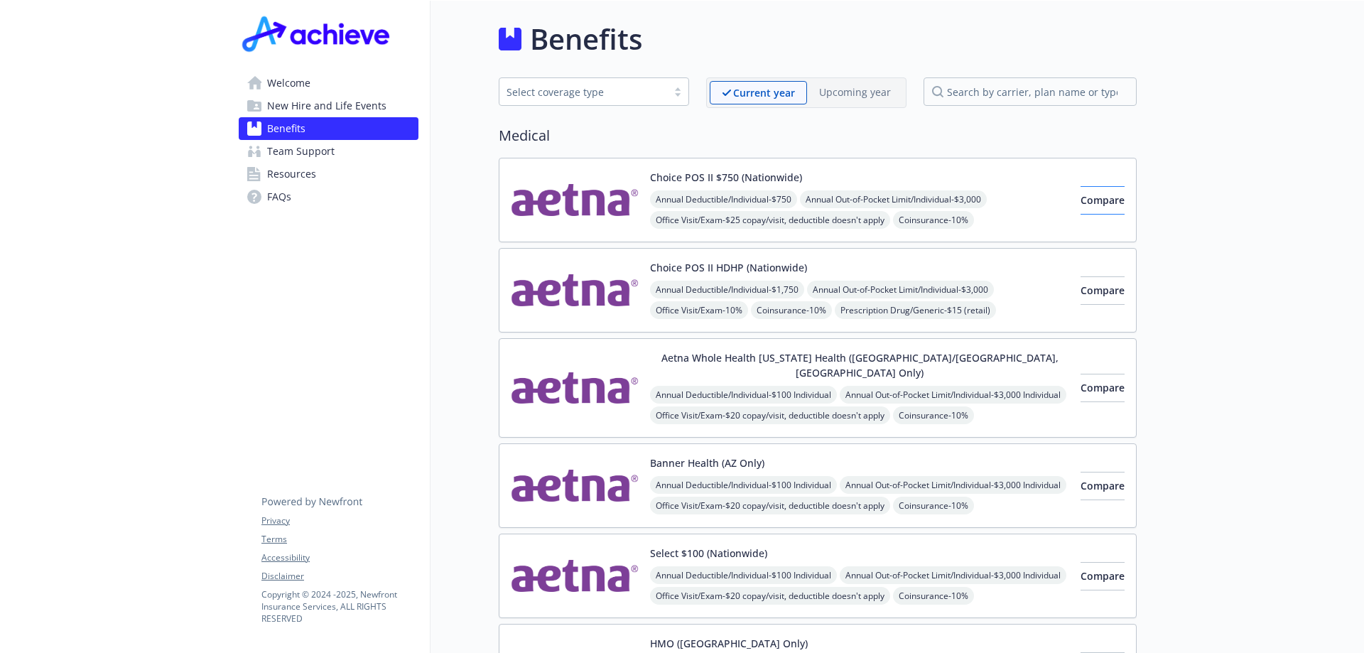 The height and width of the screenshot is (653, 1364). Describe the element at coordinates (291, 174) in the screenshot. I see `span: Resources` at that location.